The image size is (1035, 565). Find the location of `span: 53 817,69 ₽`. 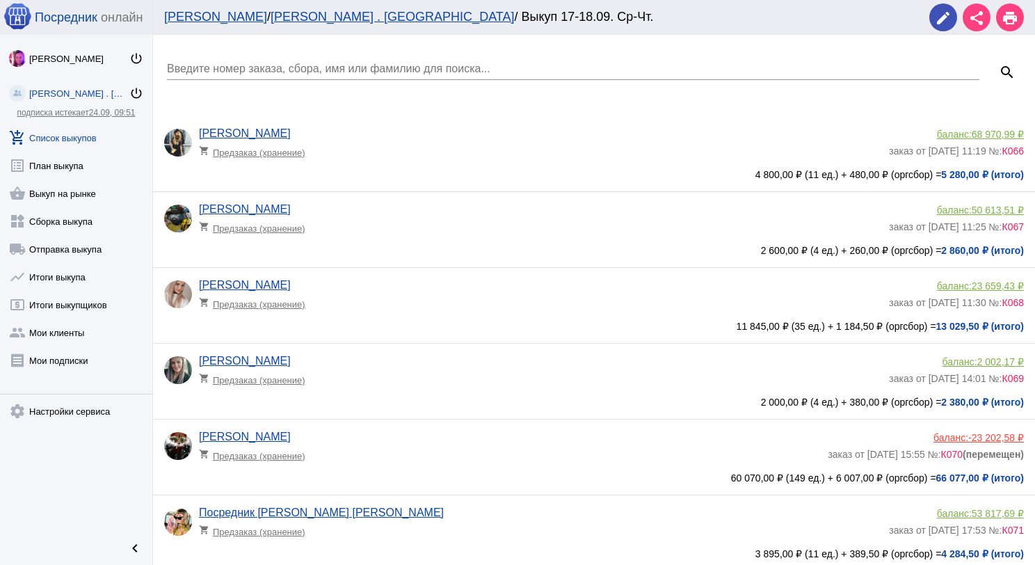

span: 53 817,69 ₽ is located at coordinates (997, 513).